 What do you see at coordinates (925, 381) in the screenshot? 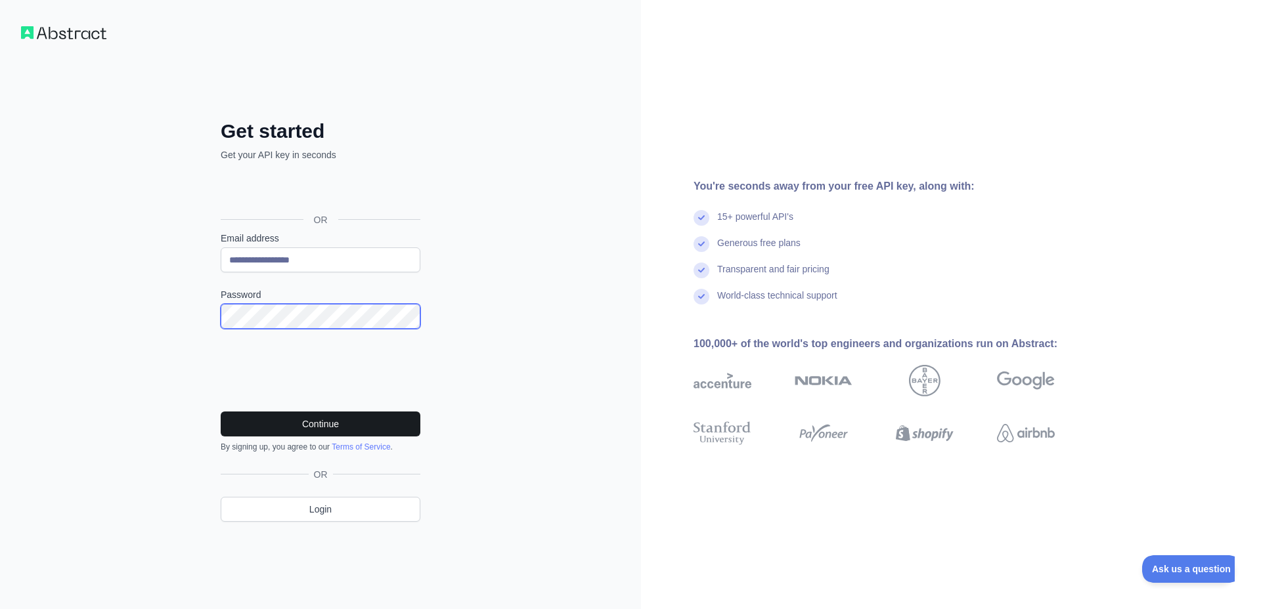
I see `img: bayer` at bounding box center [925, 381].